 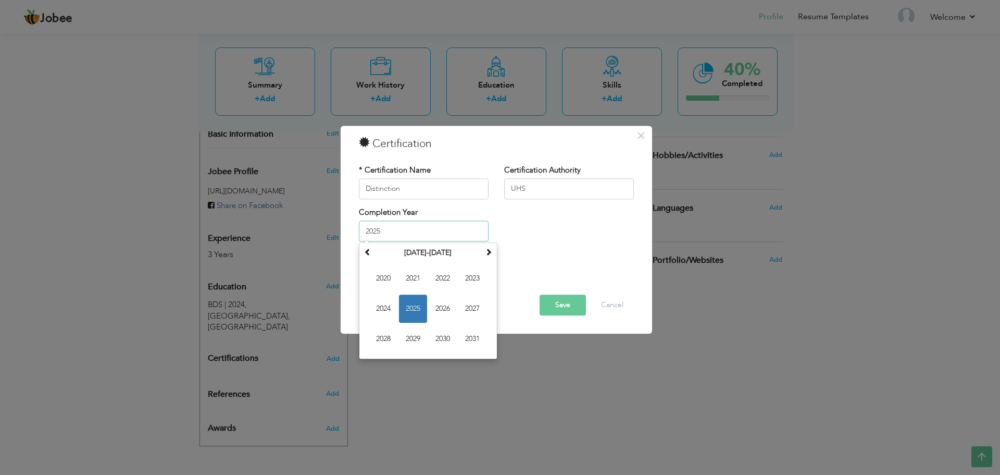 I want to click on span: 2026, so click(x=443, y=309).